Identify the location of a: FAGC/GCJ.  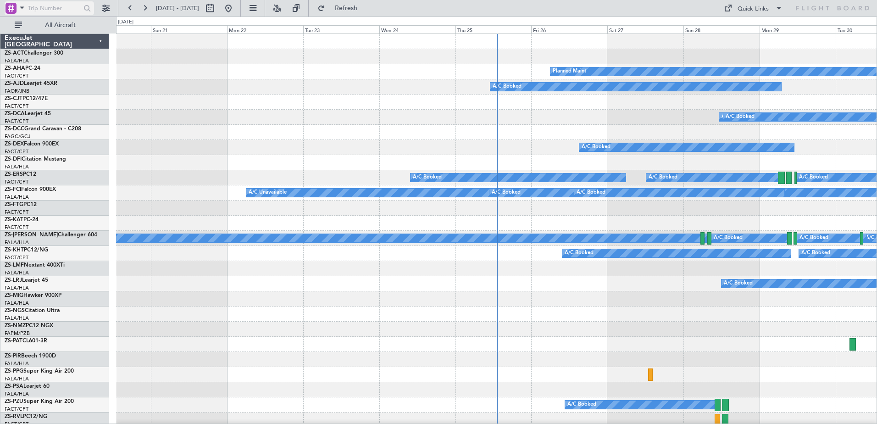
(17, 136).